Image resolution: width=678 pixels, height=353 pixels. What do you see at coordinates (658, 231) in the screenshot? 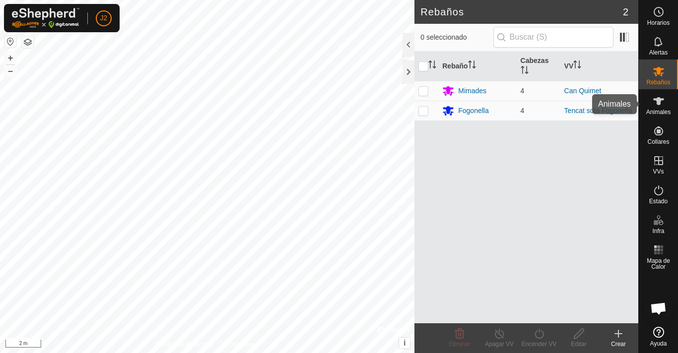
I see `span: Infra` at bounding box center [658, 231].